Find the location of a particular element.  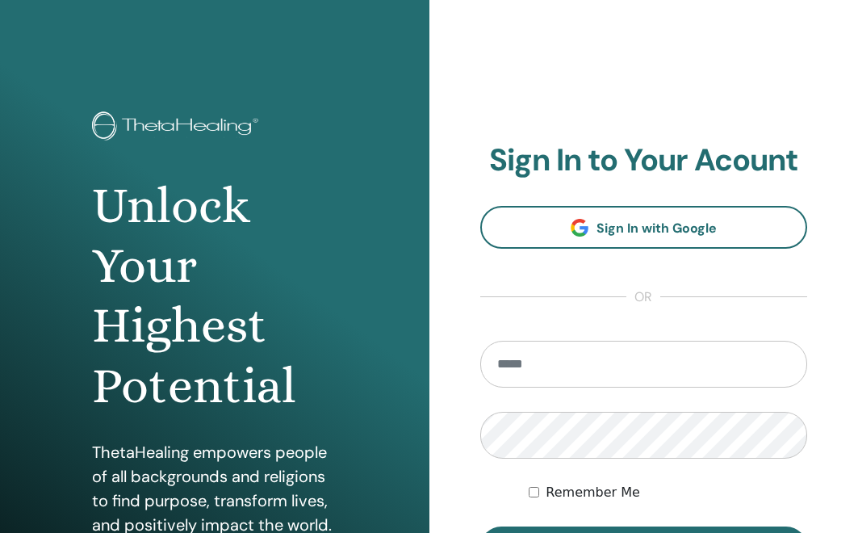

label: Remember Me is located at coordinates (593, 493).